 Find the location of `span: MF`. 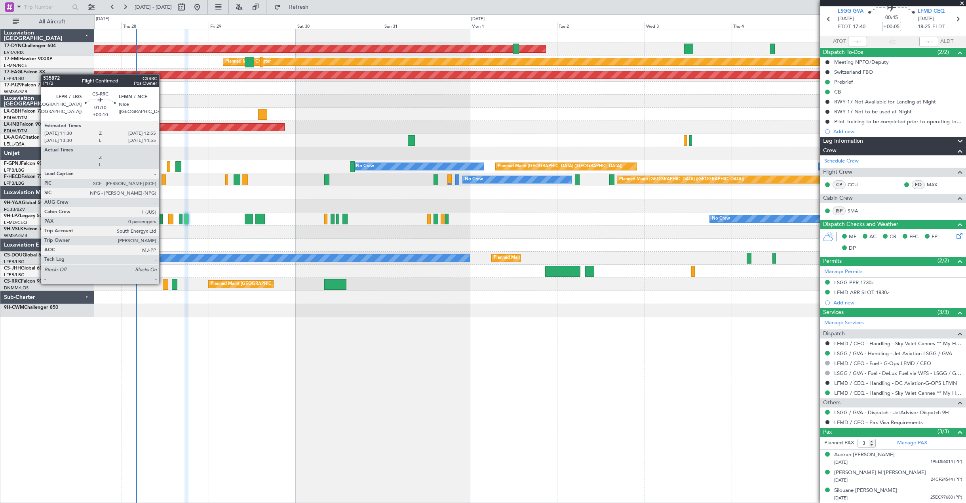

span: MF is located at coordinates (853, 237).